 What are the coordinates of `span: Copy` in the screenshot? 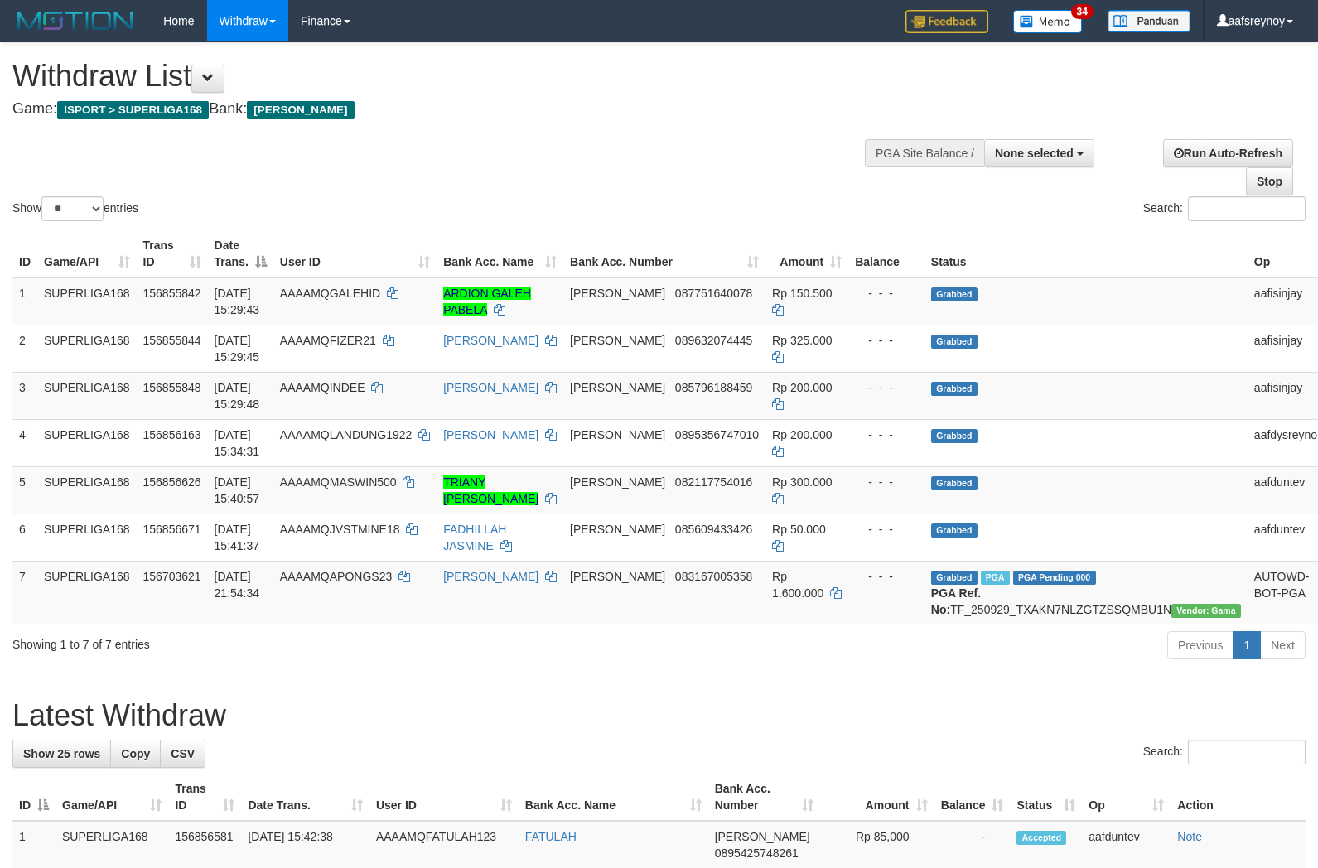 It's located at (135, 754).